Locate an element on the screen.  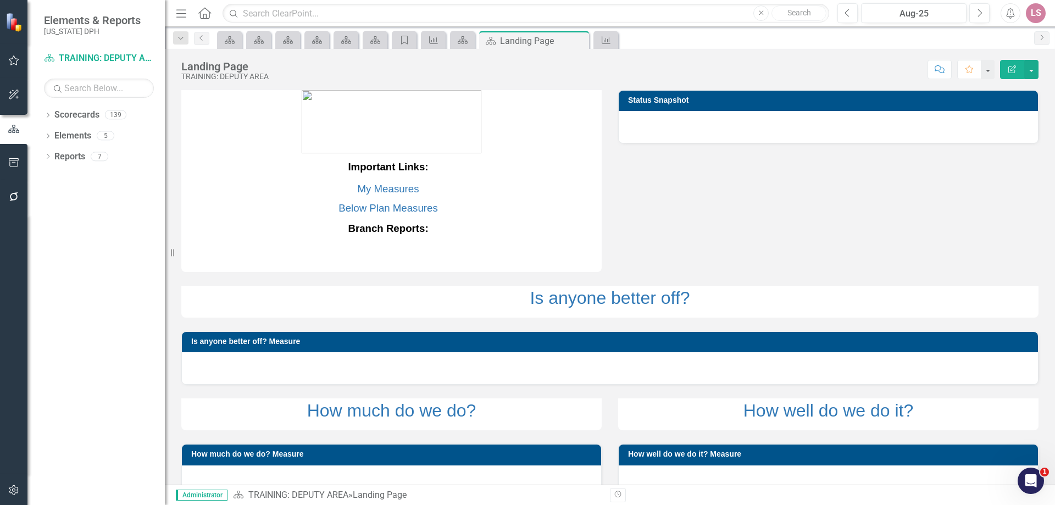
h3: How much do we do? Measure is located at coordinates (393, 454).